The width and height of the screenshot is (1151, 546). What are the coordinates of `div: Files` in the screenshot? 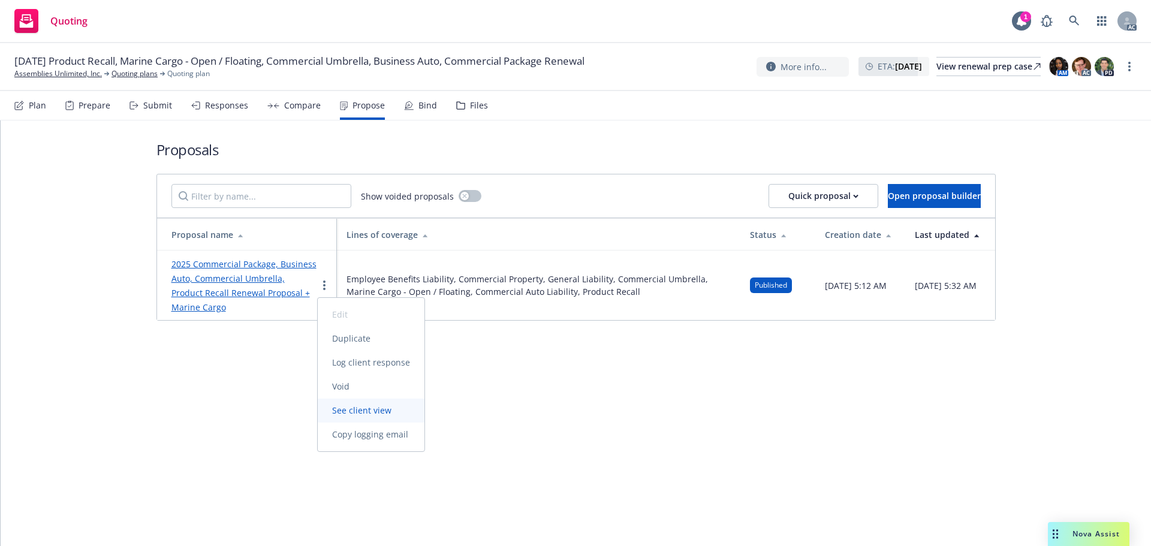 It's located at (479, 106).